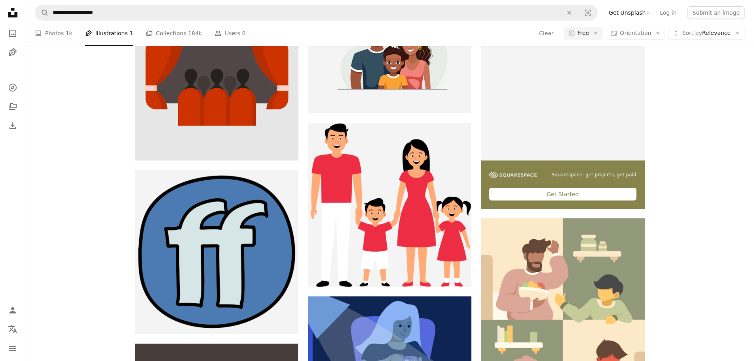 The image size is (754, 361). Describe the element at coordinates (13, 106) in the screenshot. I see `a: Collections` at that location.